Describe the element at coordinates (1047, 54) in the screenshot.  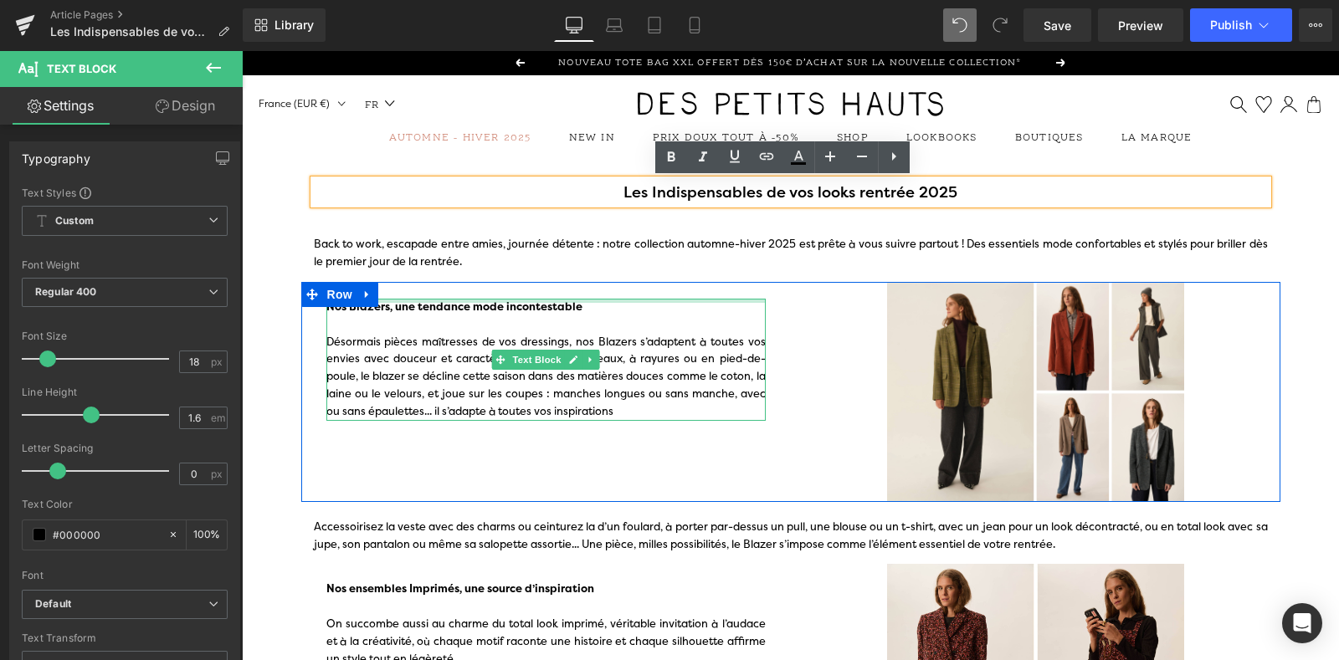
I see `button: Connexion` at that location.